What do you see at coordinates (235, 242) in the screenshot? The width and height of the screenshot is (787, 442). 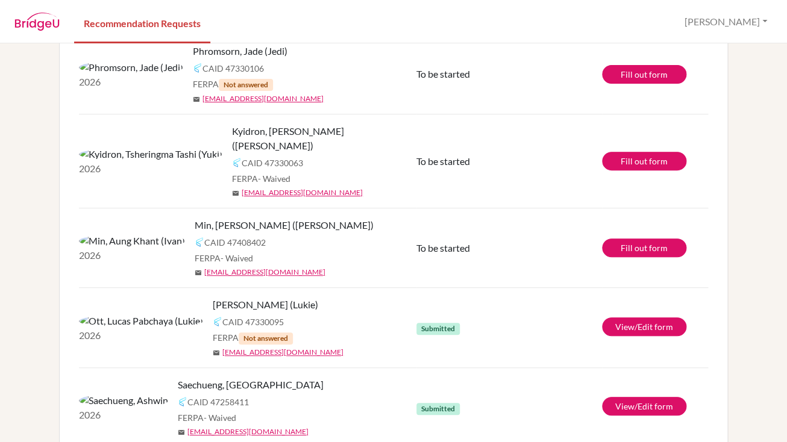 I see `span: CAID 47408402` at bounding box center [235, 242].